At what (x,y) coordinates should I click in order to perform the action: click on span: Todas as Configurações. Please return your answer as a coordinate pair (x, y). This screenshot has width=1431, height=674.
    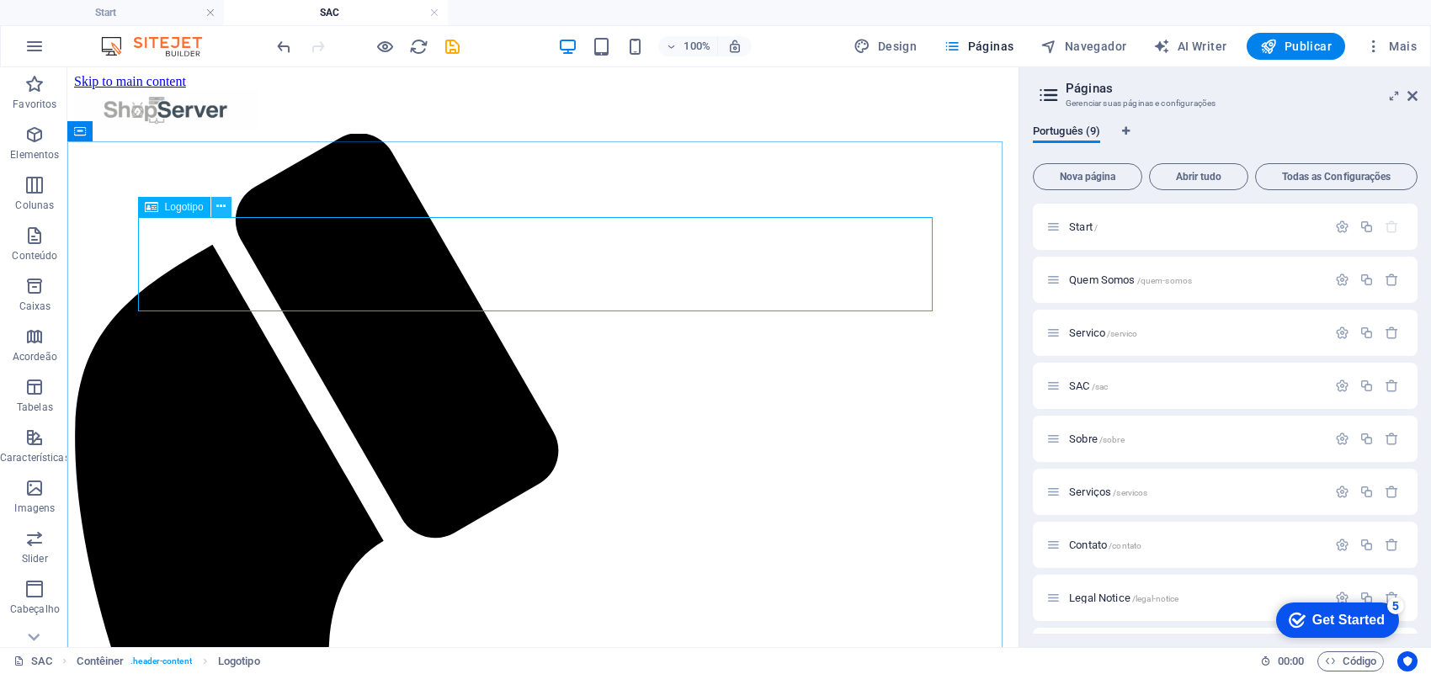
    Looking at the image, I should click on (1336, 177).